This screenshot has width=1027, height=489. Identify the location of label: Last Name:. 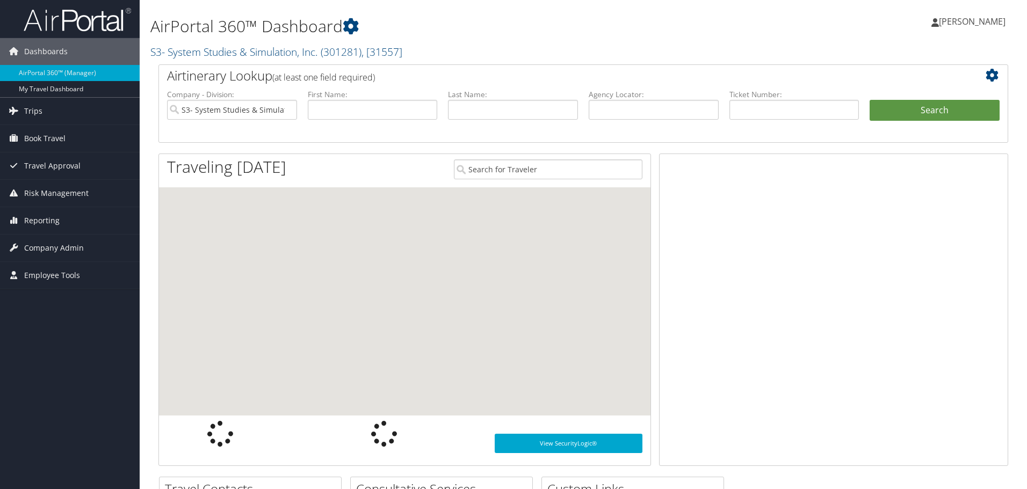
(513, 95).